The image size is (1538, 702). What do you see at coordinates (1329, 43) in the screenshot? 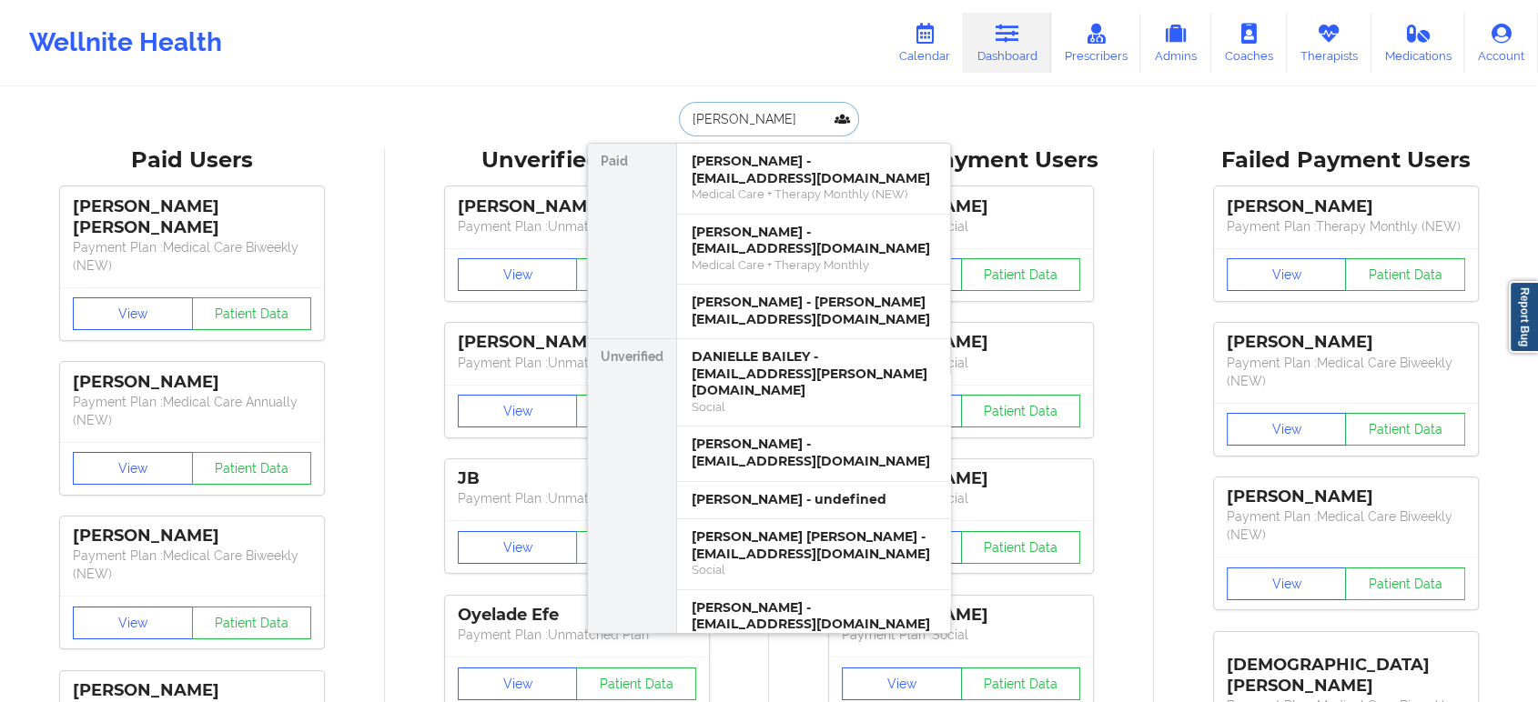
I see `a: Therapists` at bounding box center [1329, 43].